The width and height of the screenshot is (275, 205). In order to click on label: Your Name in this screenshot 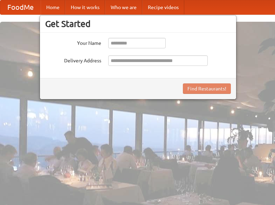, I will do `click(73, 42)`.